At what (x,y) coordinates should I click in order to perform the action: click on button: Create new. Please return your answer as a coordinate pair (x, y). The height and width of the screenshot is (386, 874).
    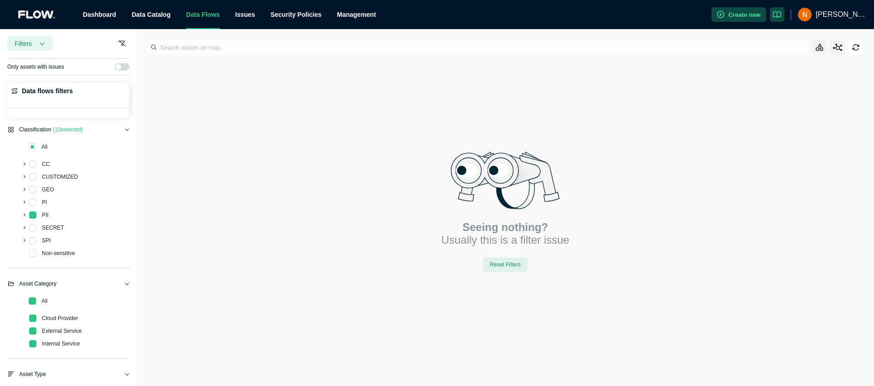
    Looking at the image, I should click on (739, 15).